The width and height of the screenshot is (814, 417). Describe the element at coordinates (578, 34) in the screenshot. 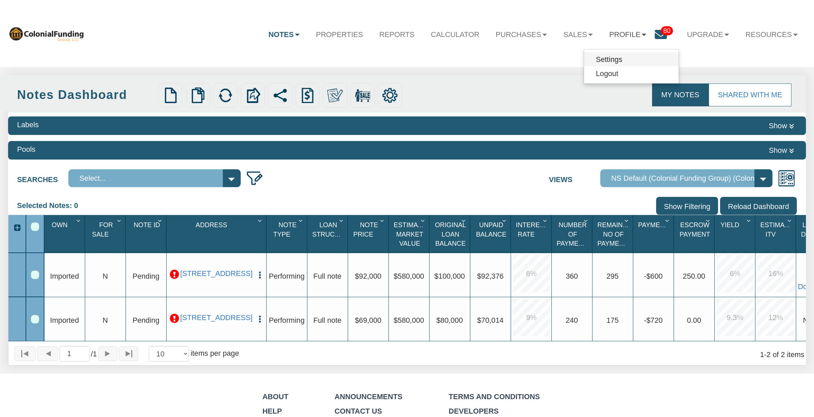

I see `a: Sales` at that location.